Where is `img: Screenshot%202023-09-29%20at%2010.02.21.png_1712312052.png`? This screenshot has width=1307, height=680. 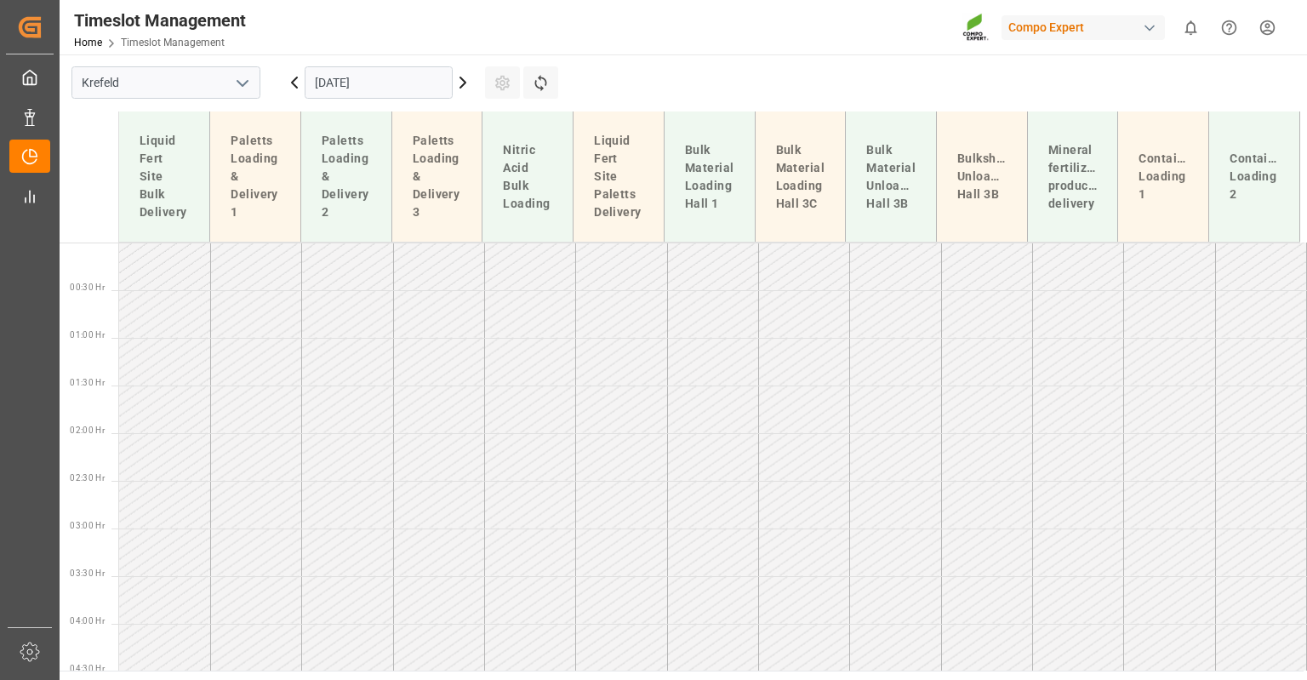 img: Screenshot%202023-09-29%20at%2010.02.21.png_1712312052.png is located at coordinates (976, 27).